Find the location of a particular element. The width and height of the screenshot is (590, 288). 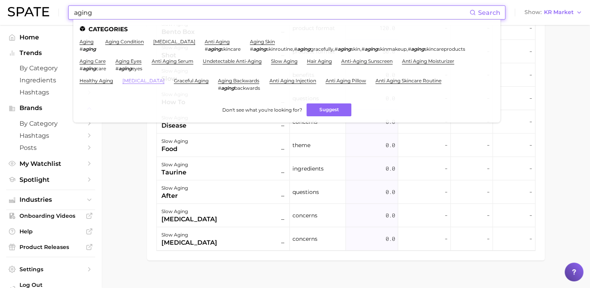

a: Product Releases is located at coordinates (51, 247).